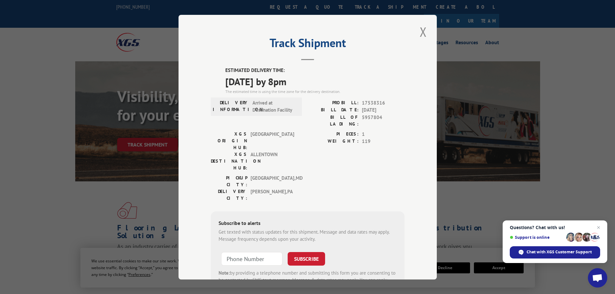  I want to click on h2: Track Shipment, so click(308, 45).